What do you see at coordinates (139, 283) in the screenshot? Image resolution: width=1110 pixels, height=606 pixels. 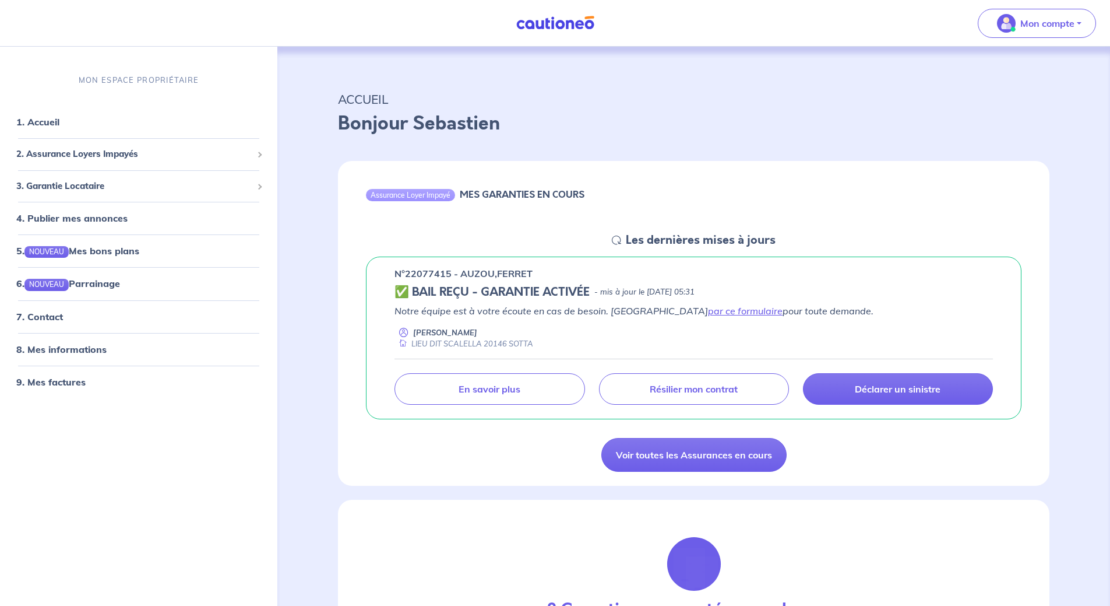 I see `div: 6.NOUVEAUParrainage` at bounding box center [139, 283].